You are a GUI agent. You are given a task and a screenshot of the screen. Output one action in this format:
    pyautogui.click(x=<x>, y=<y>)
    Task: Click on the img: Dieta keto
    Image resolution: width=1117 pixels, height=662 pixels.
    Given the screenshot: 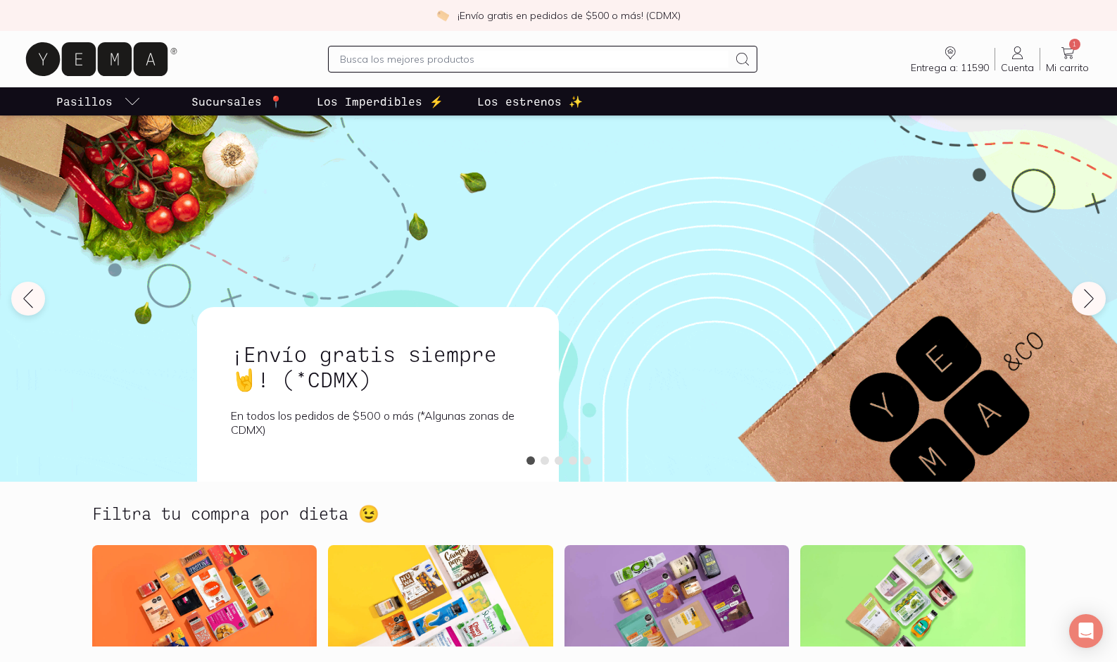 What is the action you would take?
    pyautogui.click(x=677, y=596)
    